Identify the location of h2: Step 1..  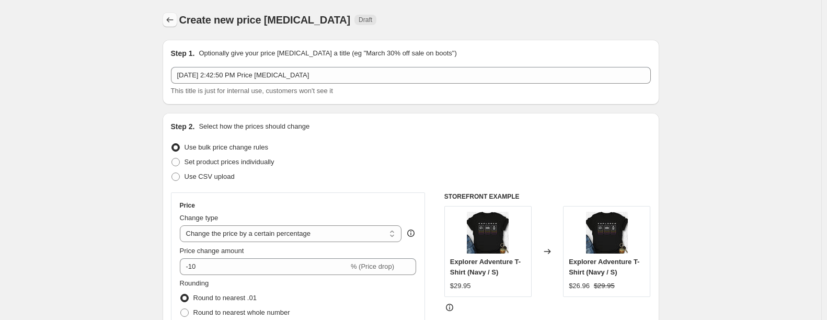
(183, 53).